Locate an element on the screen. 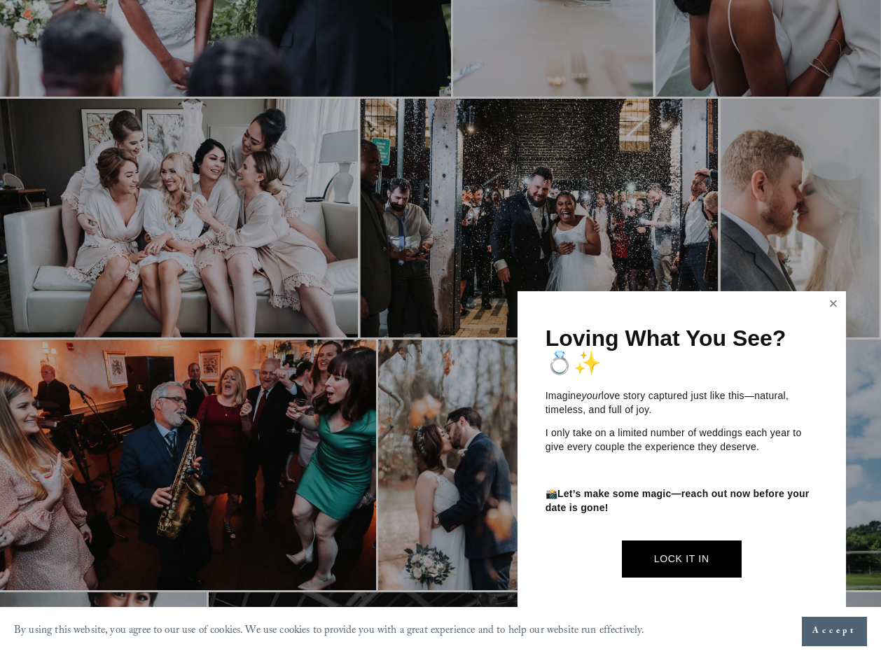 The height and width of the screenshot is (656, 881). p: I only take on a limited number of weddings each year to give every couple the experience they de... is located at coordinates (681, 440).